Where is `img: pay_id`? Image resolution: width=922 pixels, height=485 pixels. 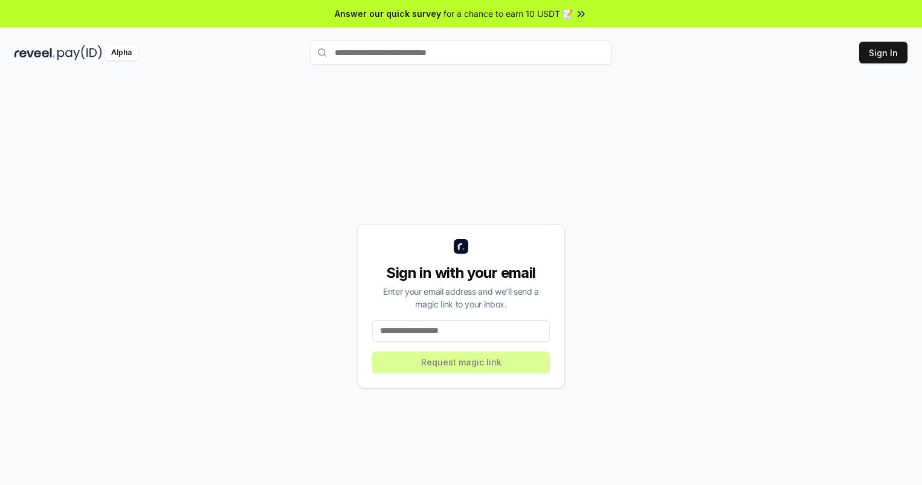
img: pay_id is located at coordinates (80, 53).